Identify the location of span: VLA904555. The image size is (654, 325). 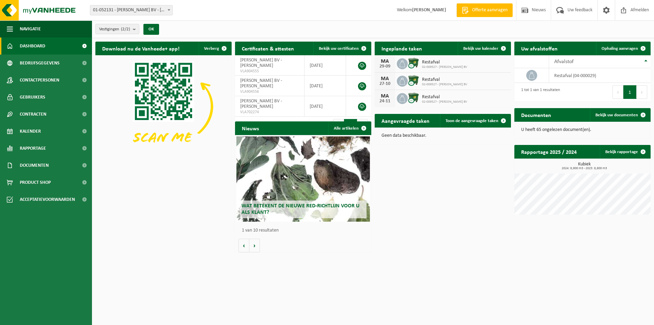
(269, 71).